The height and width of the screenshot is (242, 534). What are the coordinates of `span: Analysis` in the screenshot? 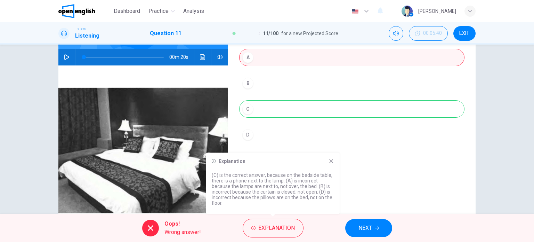 It's located at (194, 11).